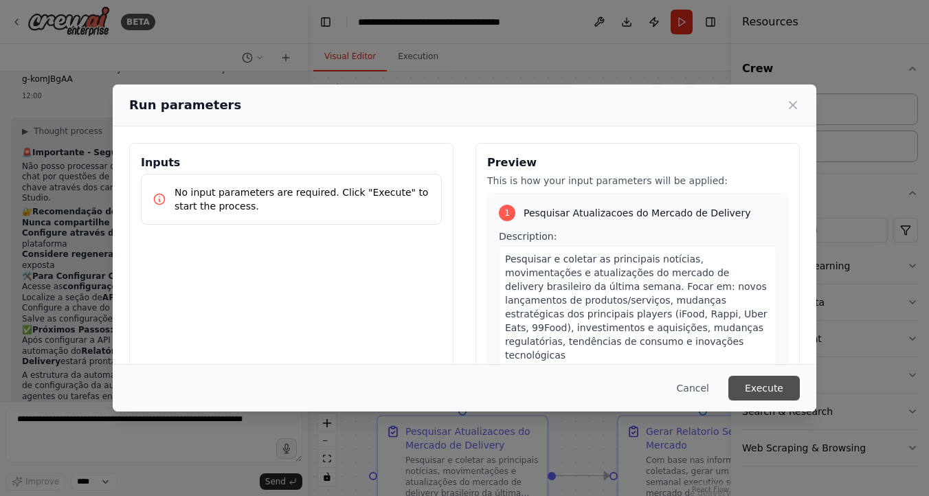 The height and width of the screenshot is (496, 929). I want to click on h3: Inputs, so click(291, 163).